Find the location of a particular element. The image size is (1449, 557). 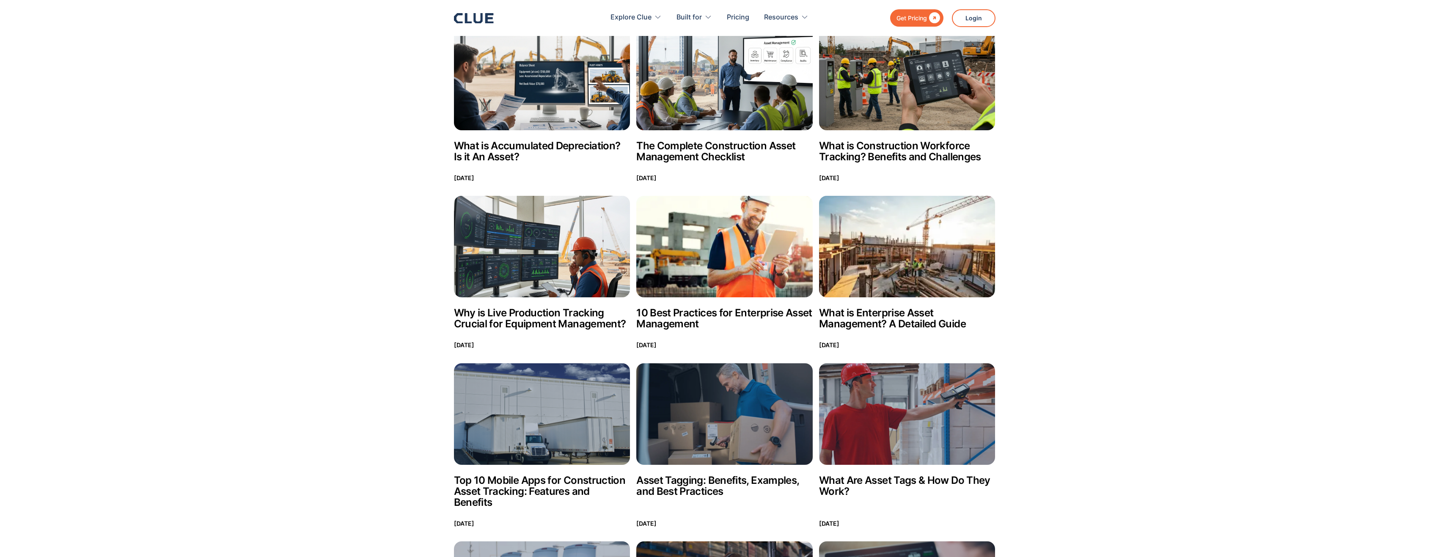

a: Pricing is located at coordinates (738, 17).